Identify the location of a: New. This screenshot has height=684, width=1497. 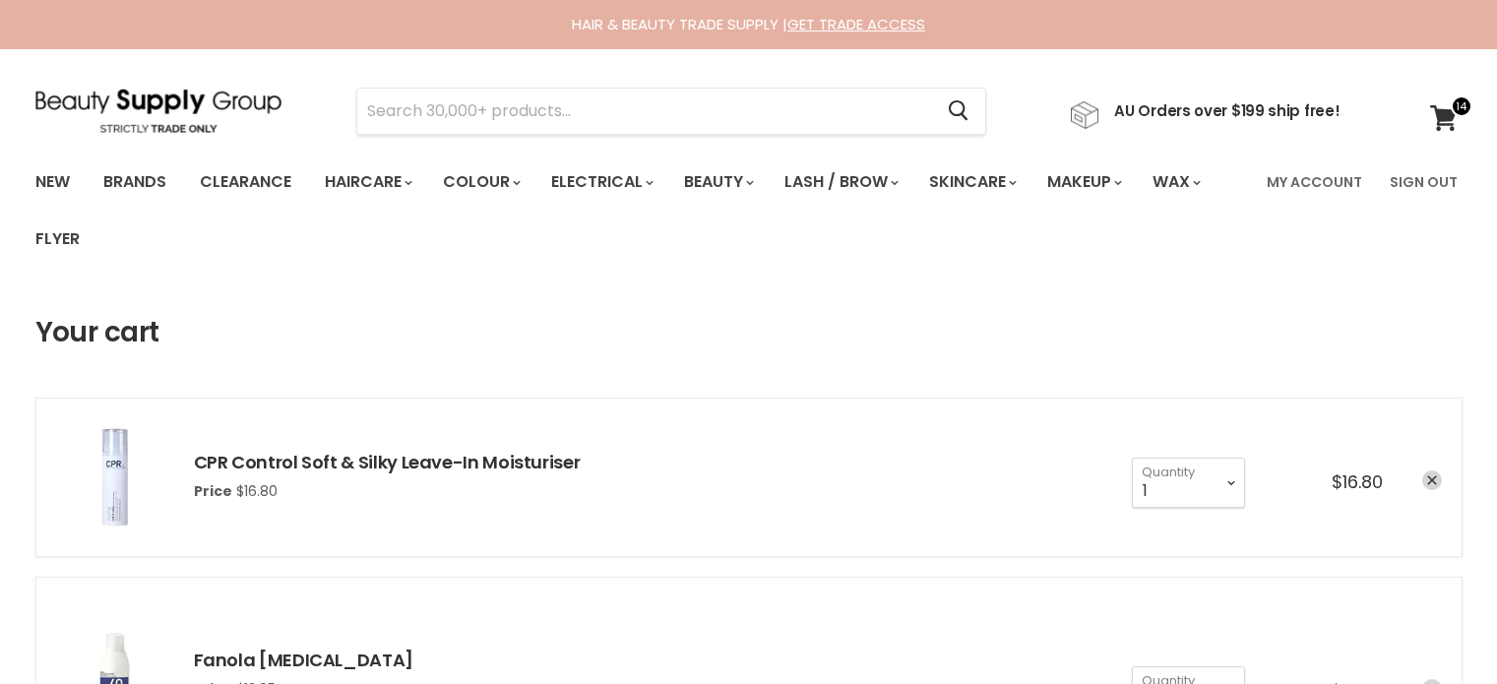
(52, 182).